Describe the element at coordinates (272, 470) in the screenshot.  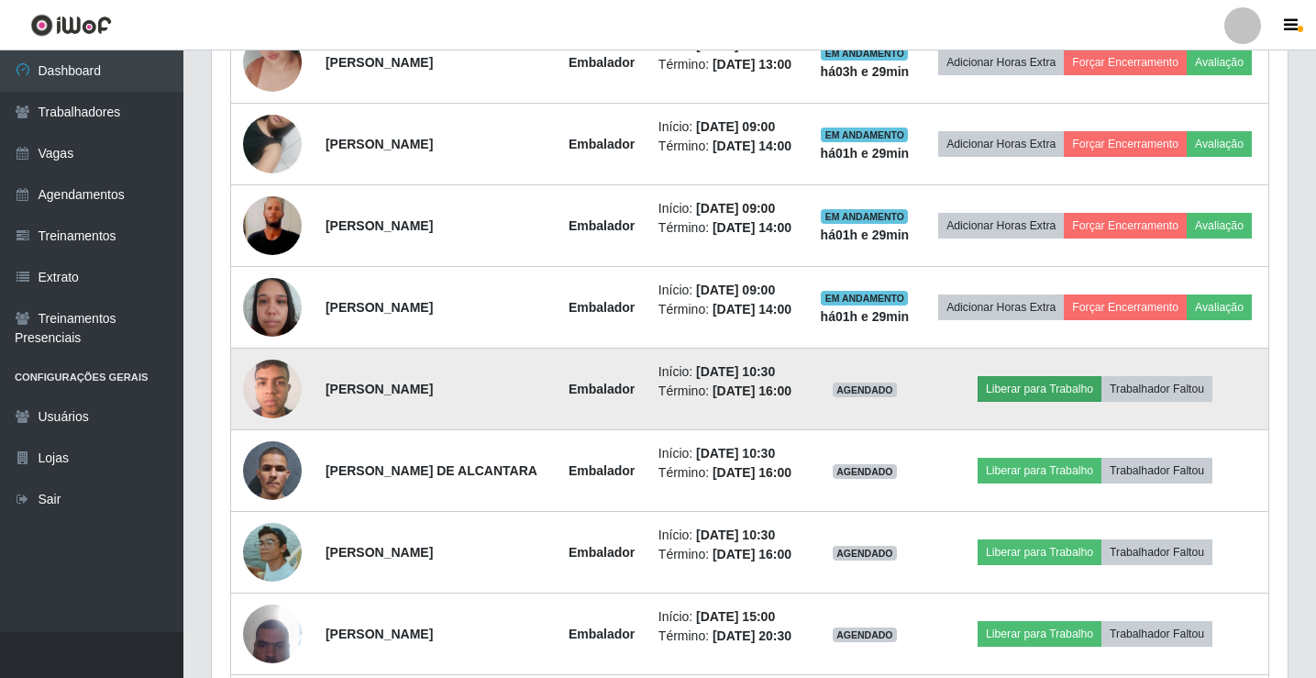
I see `img: 1730850583959.jpeg` at that location.